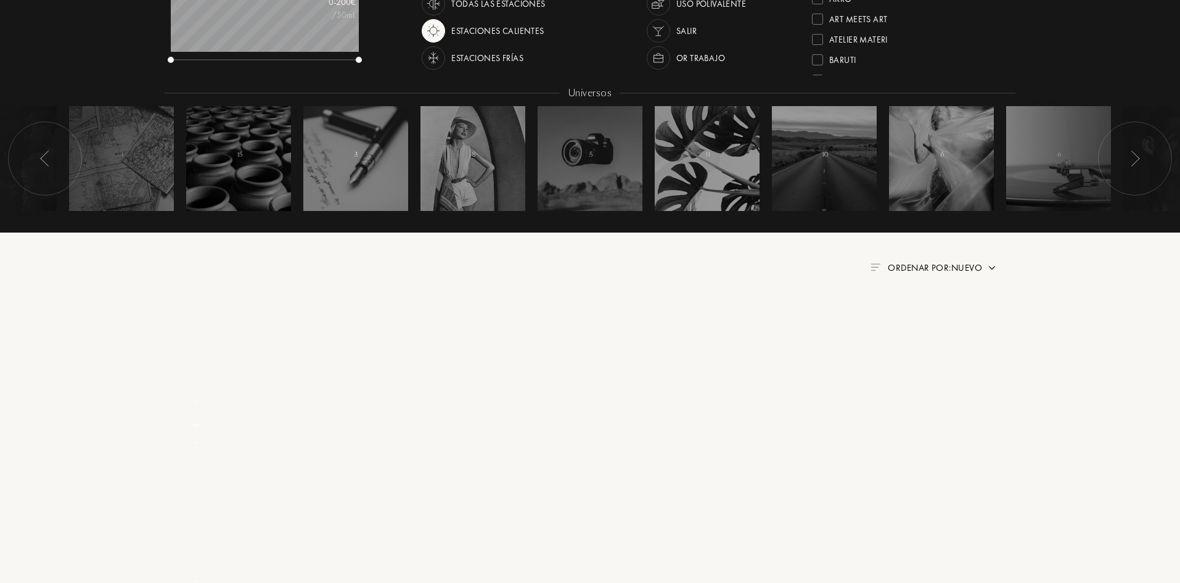  What do you see at coordinates (843, 57) in the screenshot?
I see `div: Baruti` at bounding box center [843, 57].